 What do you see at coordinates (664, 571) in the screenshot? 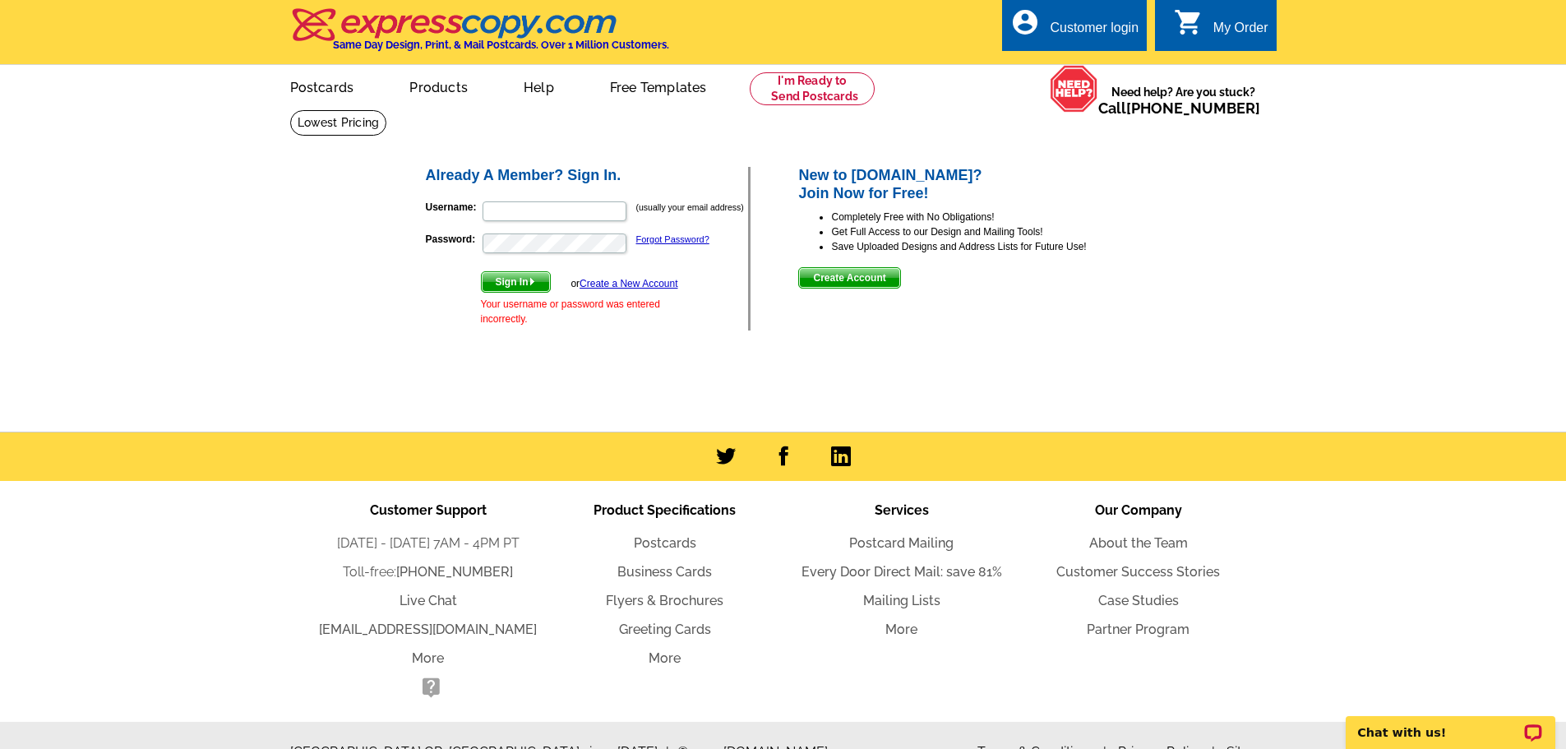
I see `a: Business Cards` at bounding box center [664, 571].